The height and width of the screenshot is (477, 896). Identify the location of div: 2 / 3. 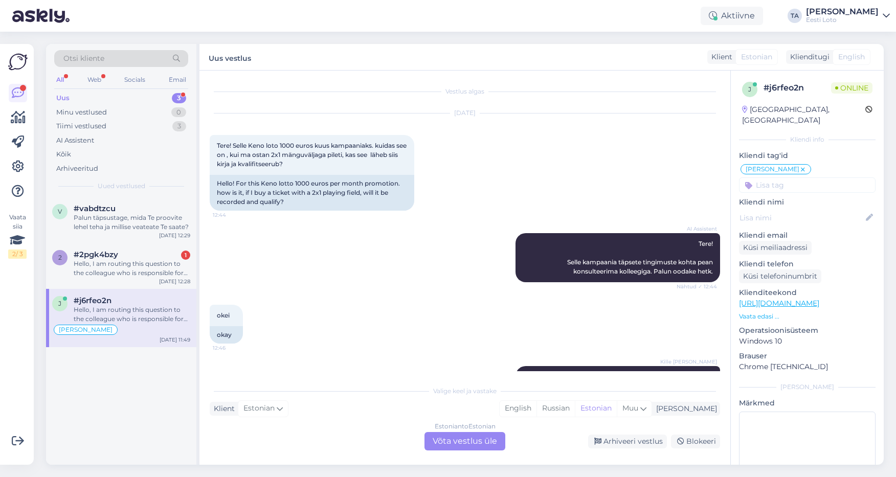
(17, 254).